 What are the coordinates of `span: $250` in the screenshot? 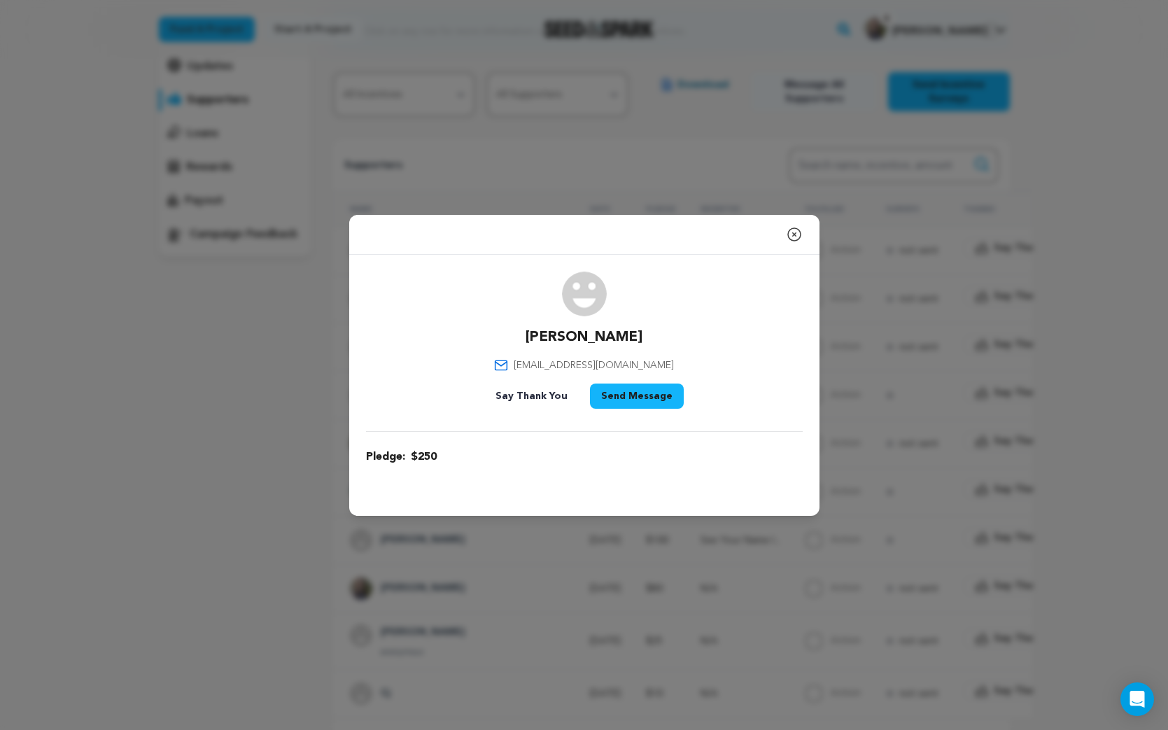 It's located at (423, 457).